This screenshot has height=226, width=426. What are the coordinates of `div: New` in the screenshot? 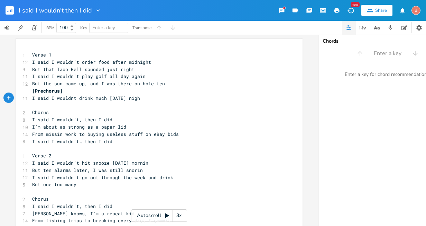 It's located at (355, 4).